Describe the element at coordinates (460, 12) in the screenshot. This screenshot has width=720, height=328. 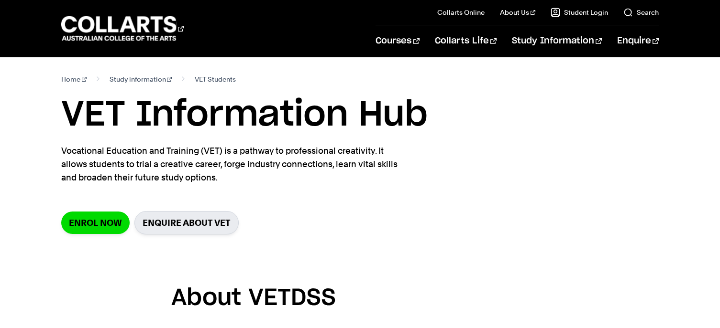
I see `a: Collarts Online` at that location.